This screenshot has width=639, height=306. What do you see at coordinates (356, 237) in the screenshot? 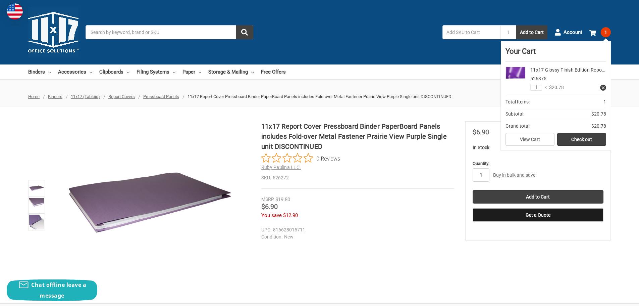
I see `dd: New` at bounding box center [356, 237].